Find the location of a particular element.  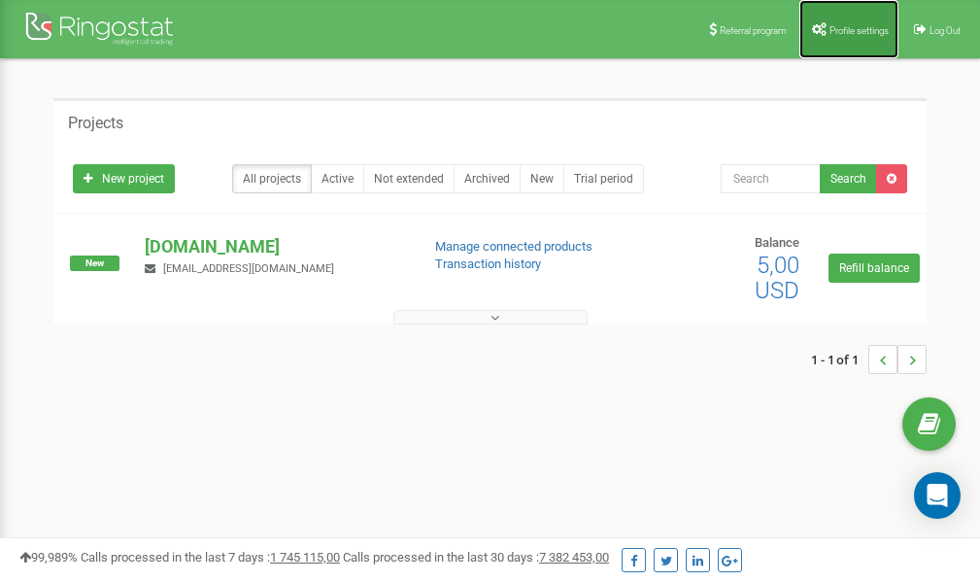

a: Manage connected products is located at coordinates (514, 246).